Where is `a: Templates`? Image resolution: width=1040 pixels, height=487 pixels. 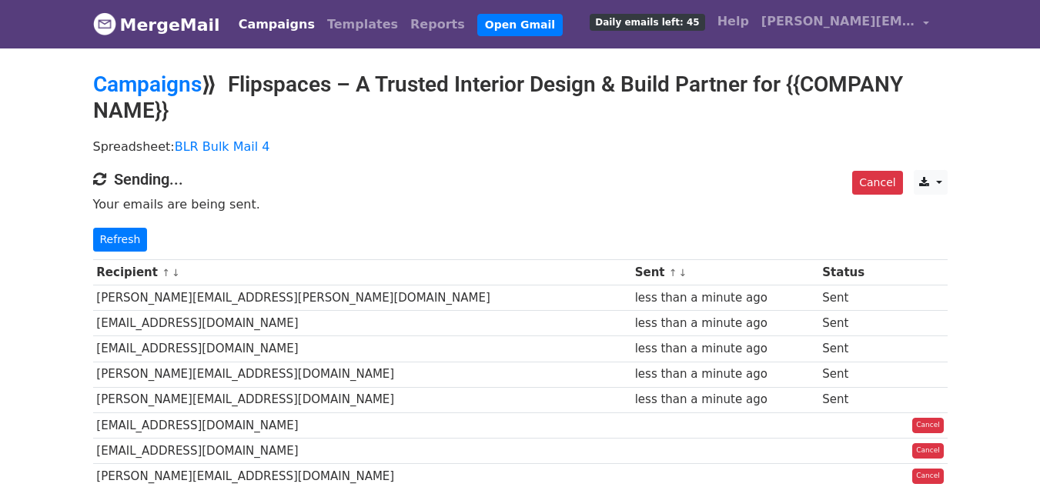 a: Templates is located at coordinates (363, 25).